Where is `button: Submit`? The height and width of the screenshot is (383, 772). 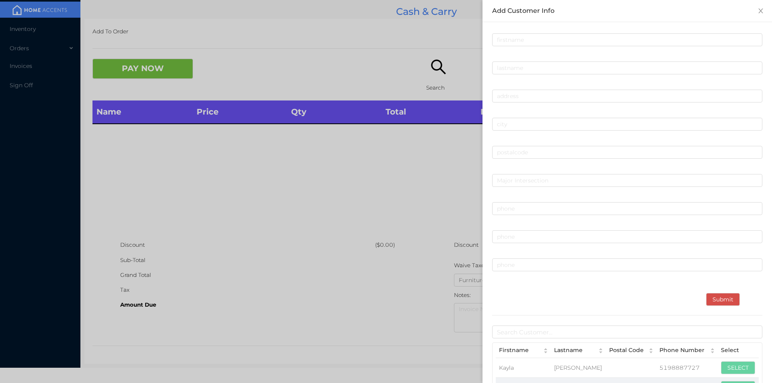 button: Submit is located at coordinates (723, 300).